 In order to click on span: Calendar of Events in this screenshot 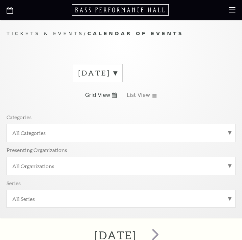, I will do `click(136, 33)`.